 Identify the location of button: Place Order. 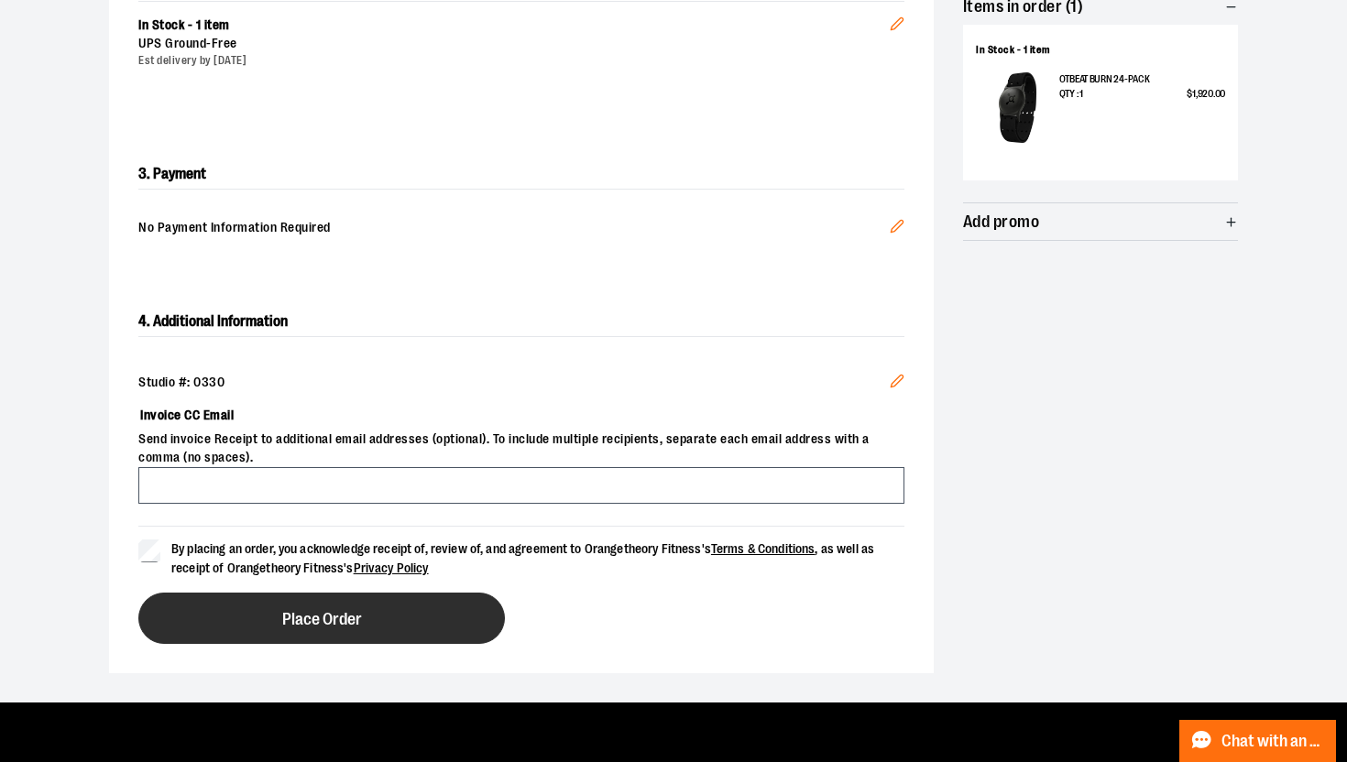
(322, 618).